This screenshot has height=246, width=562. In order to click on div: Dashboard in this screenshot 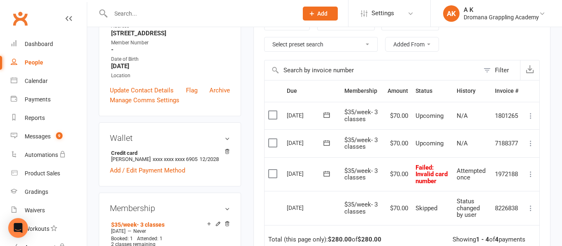, I will do `click(39, 44)`.